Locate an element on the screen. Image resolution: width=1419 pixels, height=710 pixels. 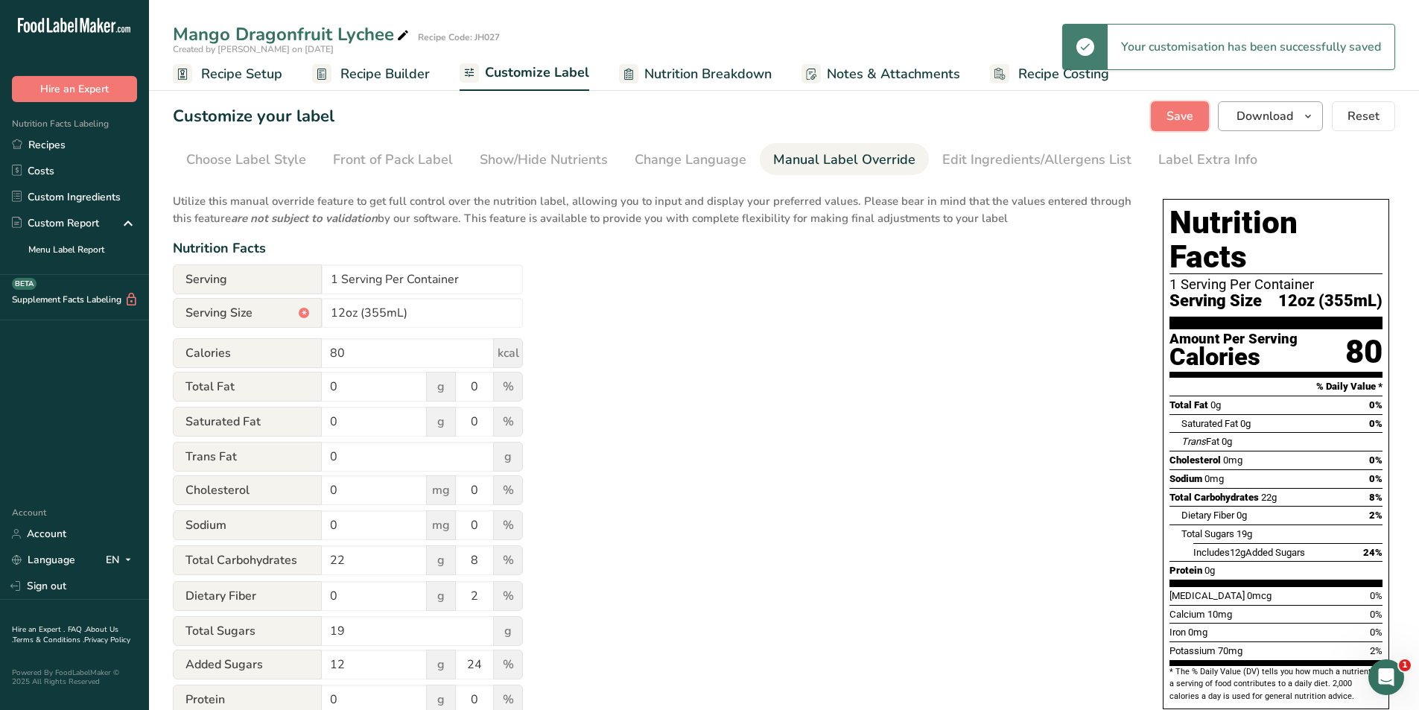
div: 1 Serving Per Container is located at coordinates (1276, 285).